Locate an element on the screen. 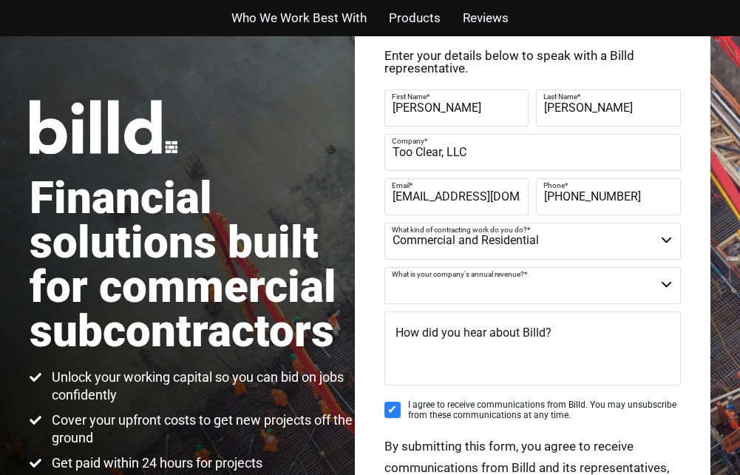 The width and height of the screenshot is (740, 475). span: Phone is located at coordinates (554, 184).